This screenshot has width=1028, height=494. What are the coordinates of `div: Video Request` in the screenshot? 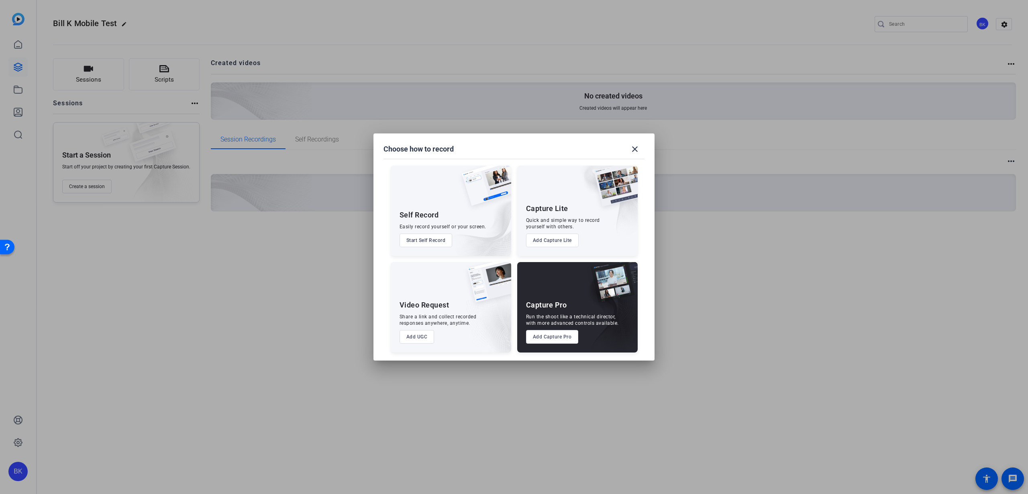 It's located at (425, 305).